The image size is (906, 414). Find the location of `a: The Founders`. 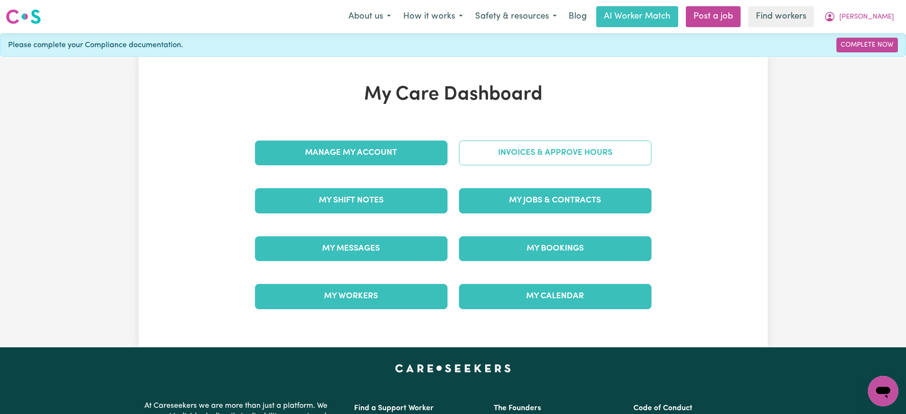

a: The Founders is located at coordinates (517, 409).